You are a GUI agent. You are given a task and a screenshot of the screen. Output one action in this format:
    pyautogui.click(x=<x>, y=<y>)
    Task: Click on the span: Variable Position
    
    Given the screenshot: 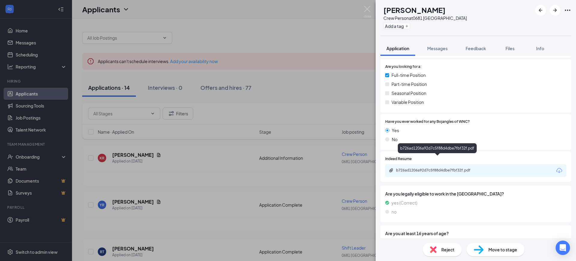 What is the action you would take?
    pyautogui.click(x=408, y=102)
    